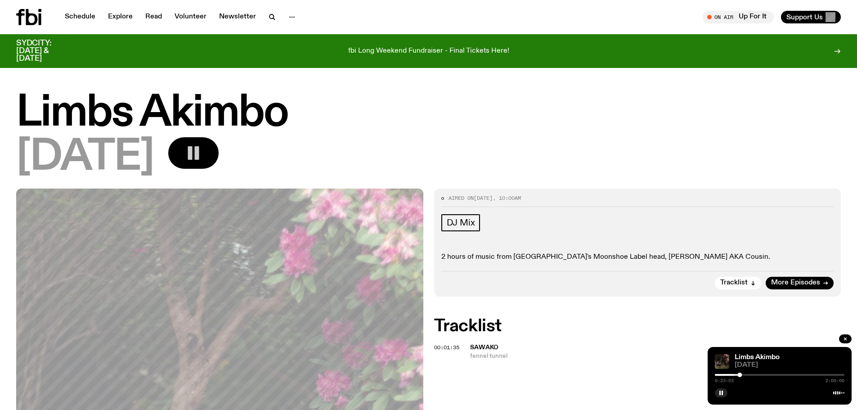 The width and height of the screenshot is (857, 410). Describe the element at coordinates (738, 17) in the screenshot. I see `button: On AirUp For It` at that location.